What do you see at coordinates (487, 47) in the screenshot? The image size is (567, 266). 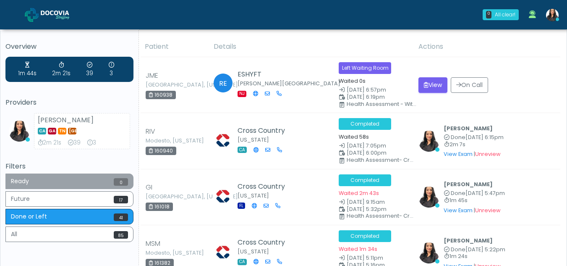 I see `th: Actions` at bounding box center [487, 47].